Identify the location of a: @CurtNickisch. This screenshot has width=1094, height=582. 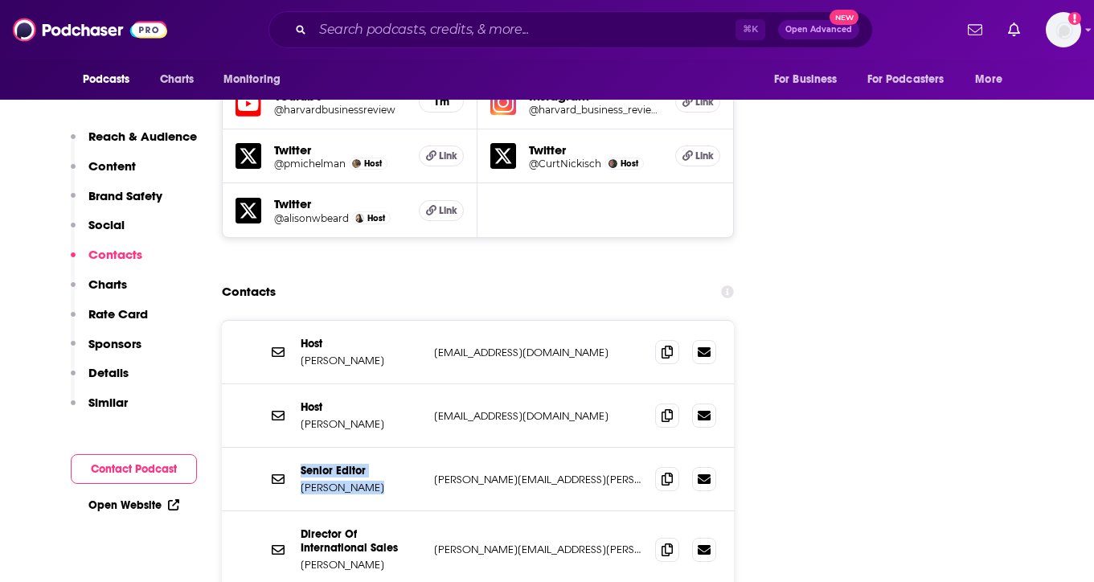
(565, 163).